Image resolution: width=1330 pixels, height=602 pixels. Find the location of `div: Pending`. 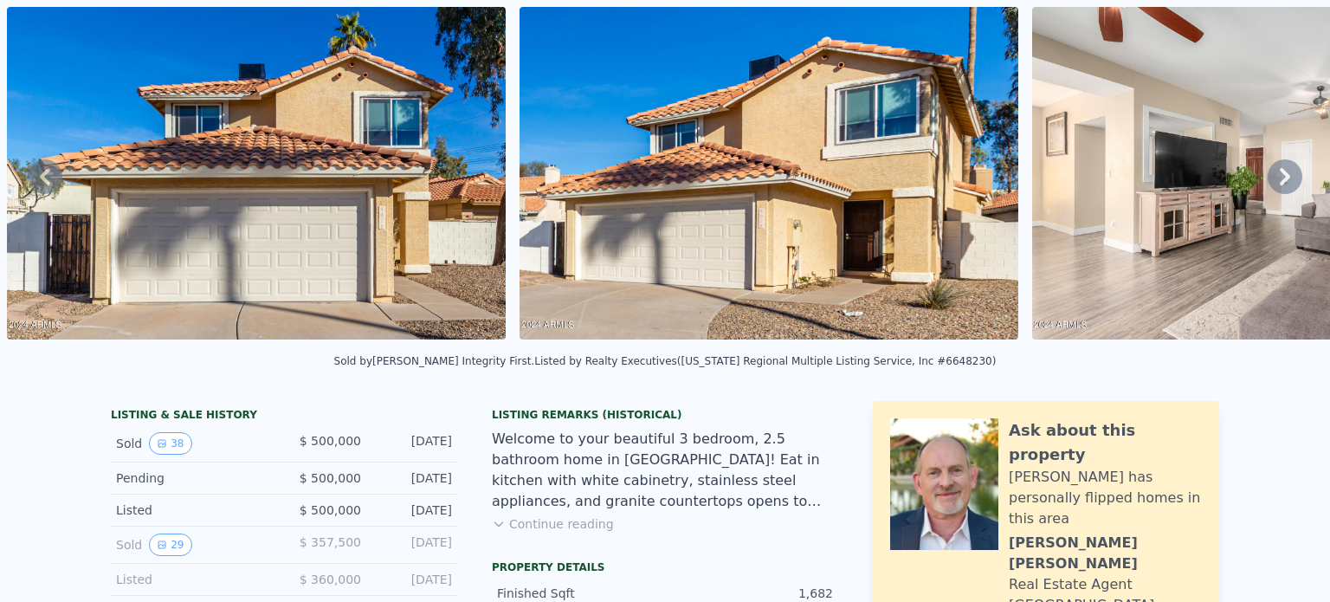

div: Pending is located at coordinates (193, 478).